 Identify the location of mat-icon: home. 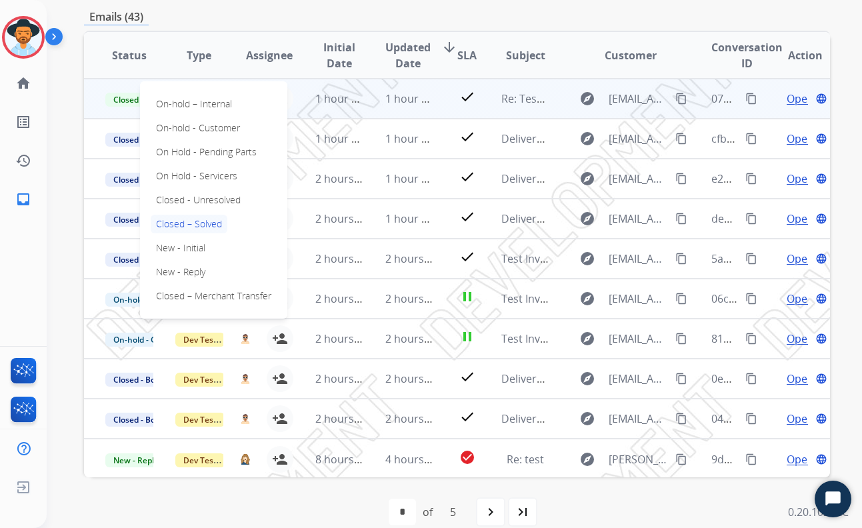
(23, 83).